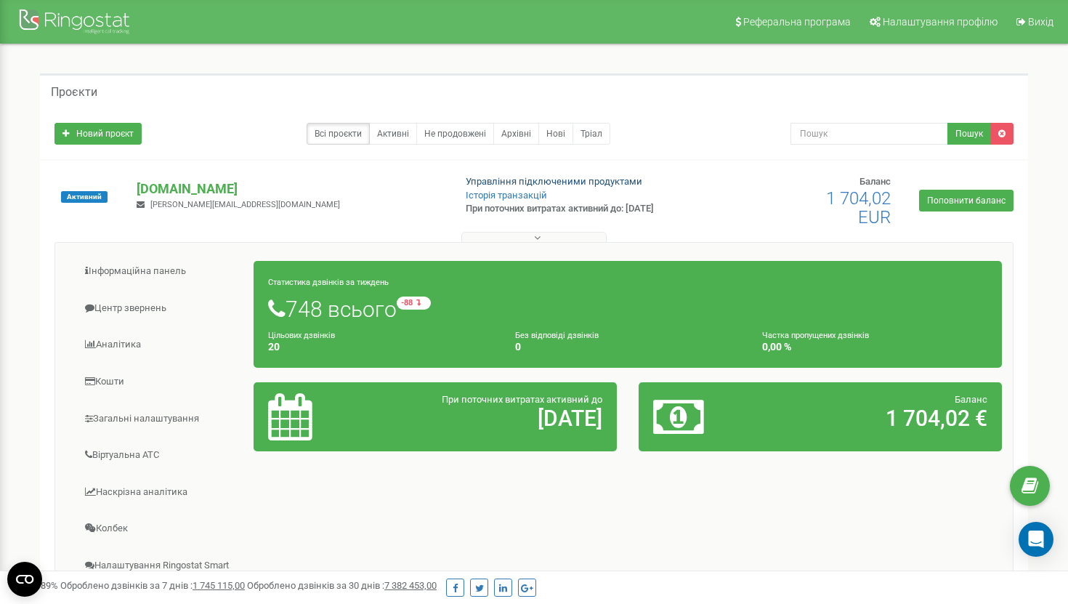 This screenshot has height=604, width=1068. I want to click on button: Пошук, so click(969, 134).